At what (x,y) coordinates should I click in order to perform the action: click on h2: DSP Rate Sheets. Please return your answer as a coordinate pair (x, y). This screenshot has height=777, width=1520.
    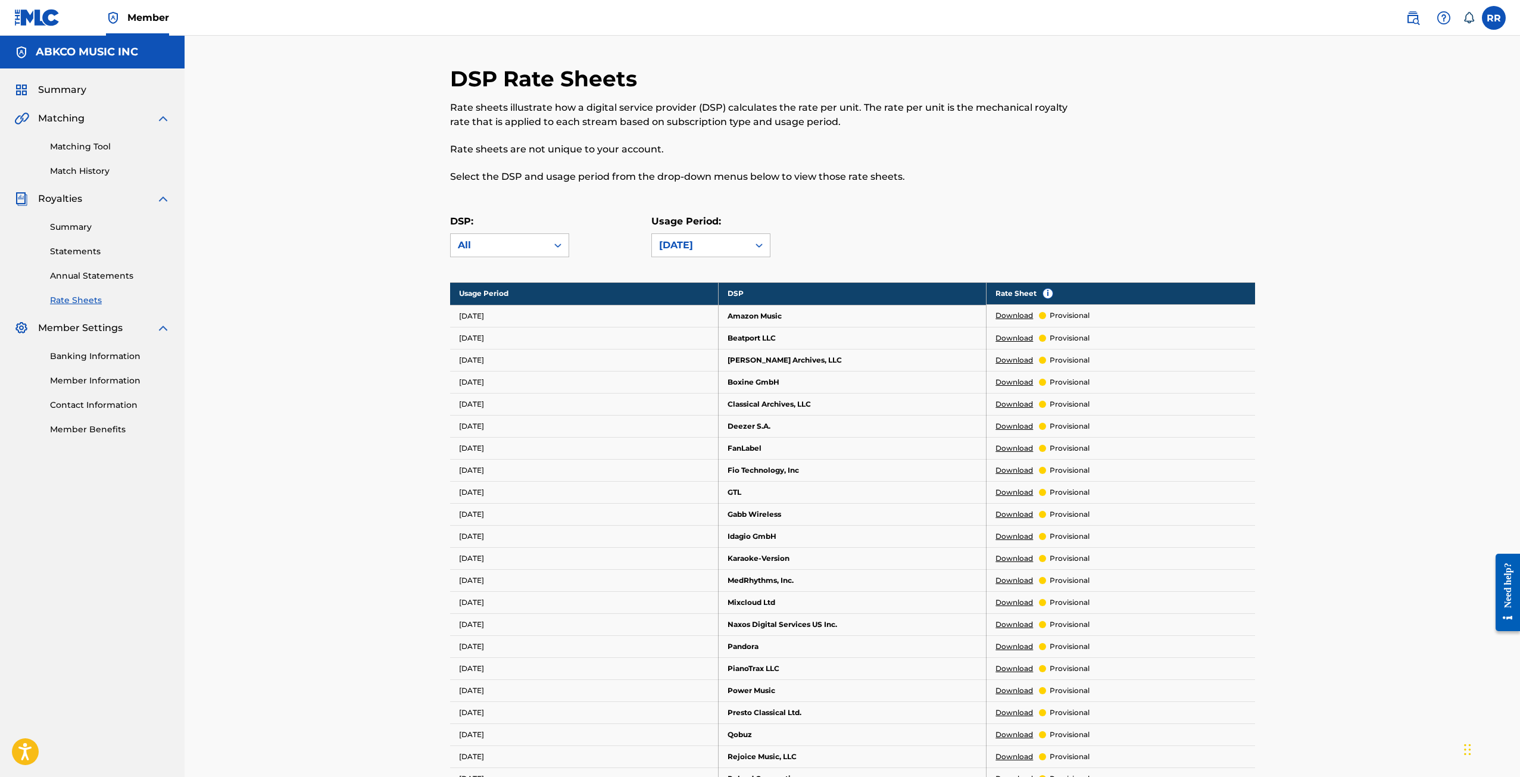
    Looking at the image, I should click on (546, 79).